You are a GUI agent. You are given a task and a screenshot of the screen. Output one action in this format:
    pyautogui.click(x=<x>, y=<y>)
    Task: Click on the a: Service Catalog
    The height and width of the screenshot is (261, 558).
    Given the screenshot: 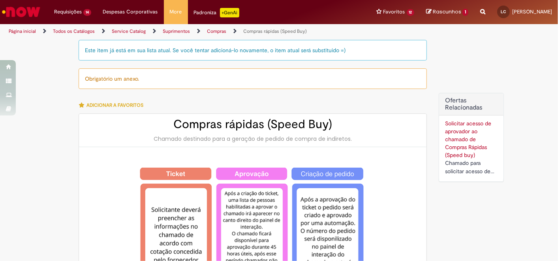 What is the action you would take?
    pyautogui.click(x=129, y=31)
    